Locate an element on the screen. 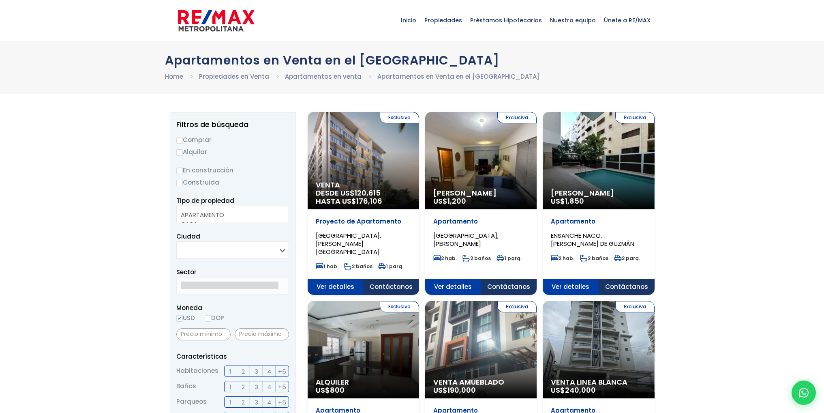 The image size is (824, 413). label: En construcción is located at coordinates (233, 170).